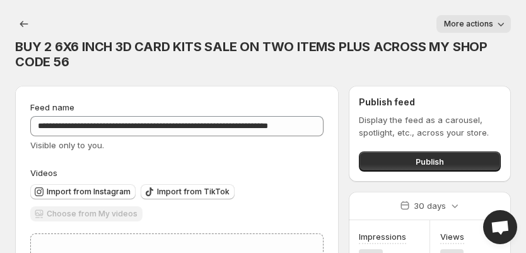 Image resolution: width=526 pixels, height=253 pixels. I want to click on button: Import from TikTok, so click(187, 192).